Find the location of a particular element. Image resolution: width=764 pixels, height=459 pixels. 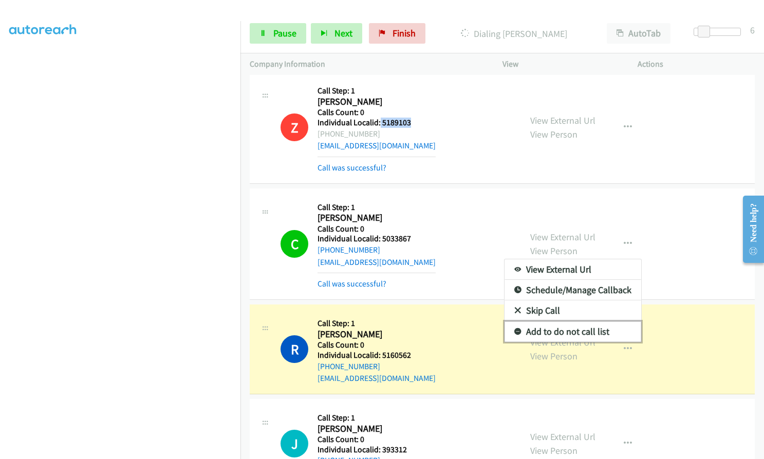

div: The call is yet to be attempted is located at coordinates (294, 444).